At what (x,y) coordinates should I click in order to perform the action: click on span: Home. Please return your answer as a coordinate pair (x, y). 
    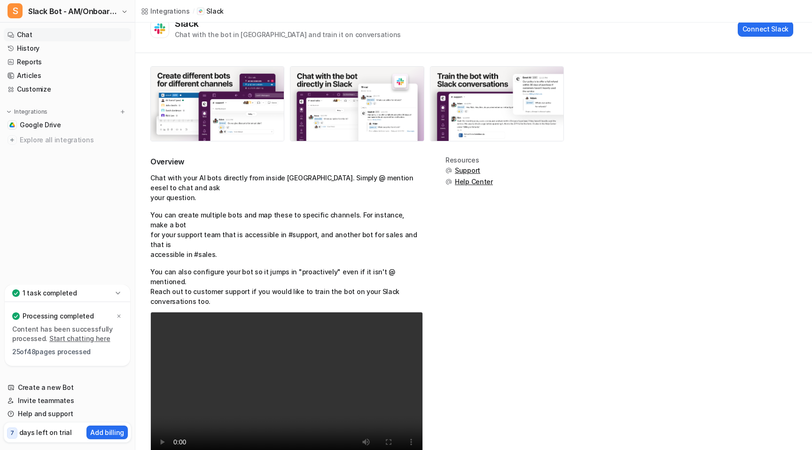
    Looking at the image, I should click on (47, 320).